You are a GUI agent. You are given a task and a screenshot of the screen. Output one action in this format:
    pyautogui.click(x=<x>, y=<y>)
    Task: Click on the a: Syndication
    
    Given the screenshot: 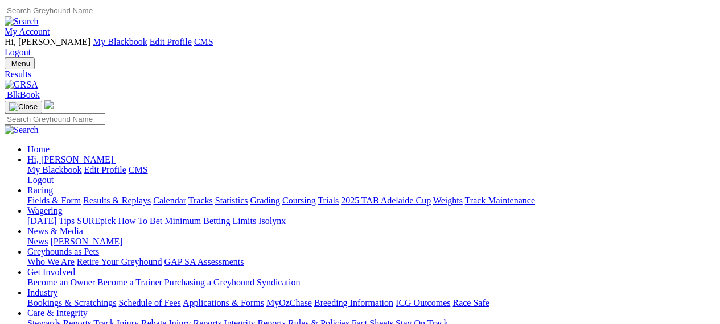 What is the action you would take?
    pyautogui.click(x=278, y=282)
    